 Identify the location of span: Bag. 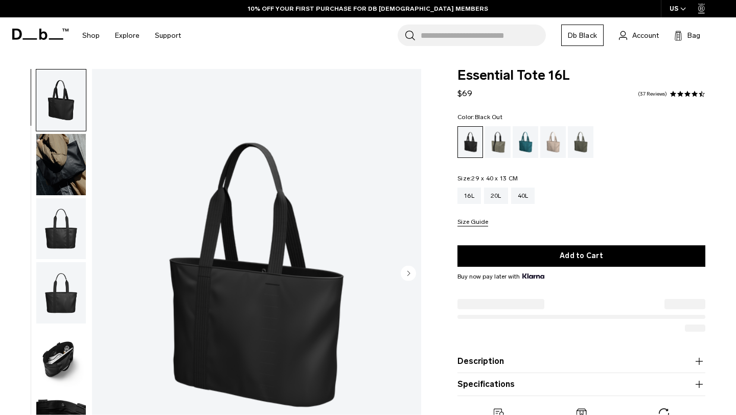
(694, 35).